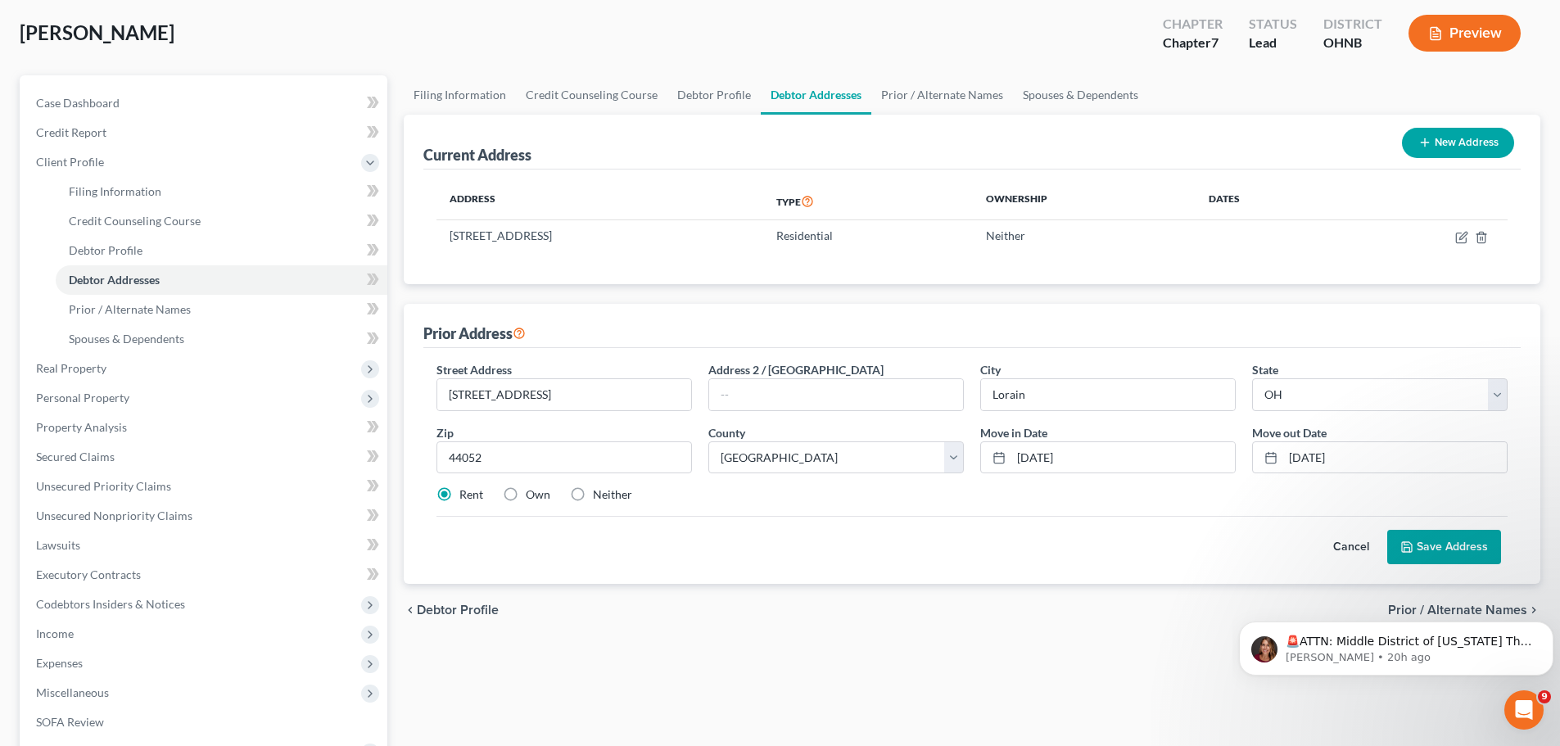 Image resolution: width=1560 pixels, height=746 pixels. What do you see at coordinates (1014, 432) in the screenshot?
I see `span: Move in Date` at bounding box center [1014, 432].